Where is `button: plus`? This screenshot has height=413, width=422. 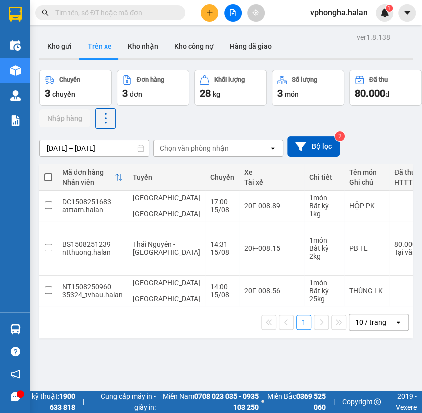 button: plus is located at coordinates (209, 13).